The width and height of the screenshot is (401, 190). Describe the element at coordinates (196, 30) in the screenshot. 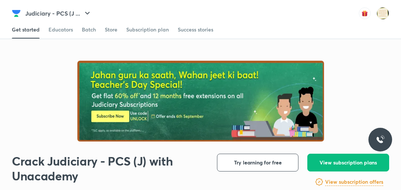

I see `div: Success stories` at that location.